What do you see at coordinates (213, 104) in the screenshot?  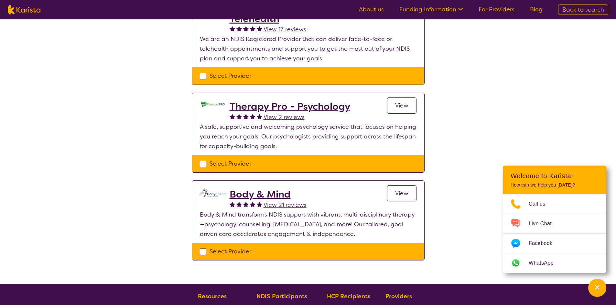 I see `img: dzo1joyl8vpkomu9m2qk.jpg` at bounding box center [213, 104].